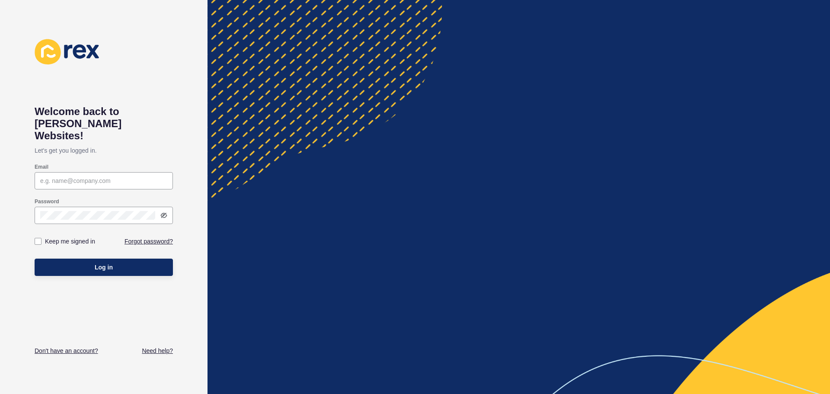 This screenshot has height=394, width=830. What do you see at coordinates (104, 267) in the screenshot?
I see `button: Log in` at bounding box center [104, 267].